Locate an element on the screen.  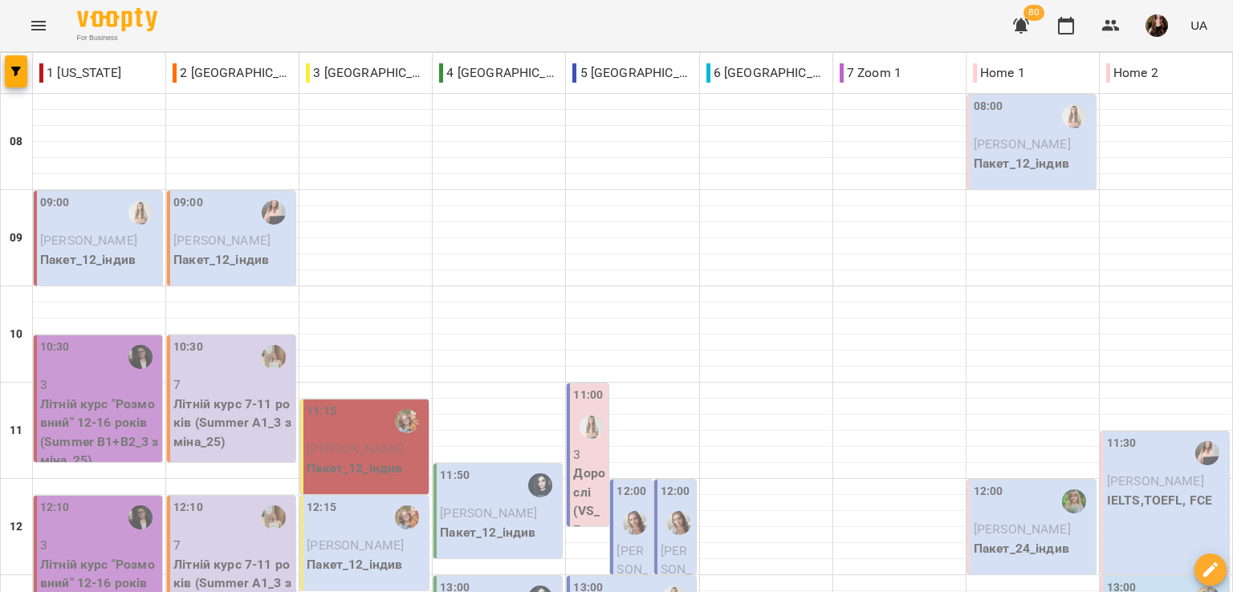
span: For Business is located at coordinates (117, 38).